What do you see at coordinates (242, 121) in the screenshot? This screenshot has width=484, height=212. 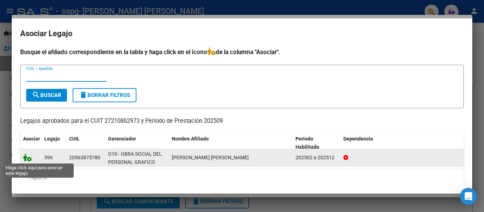 I see `p: Legajos aprobados para el CUIT 27210862973 y Período de Prestación 202509` at bounding box center [242, 121].